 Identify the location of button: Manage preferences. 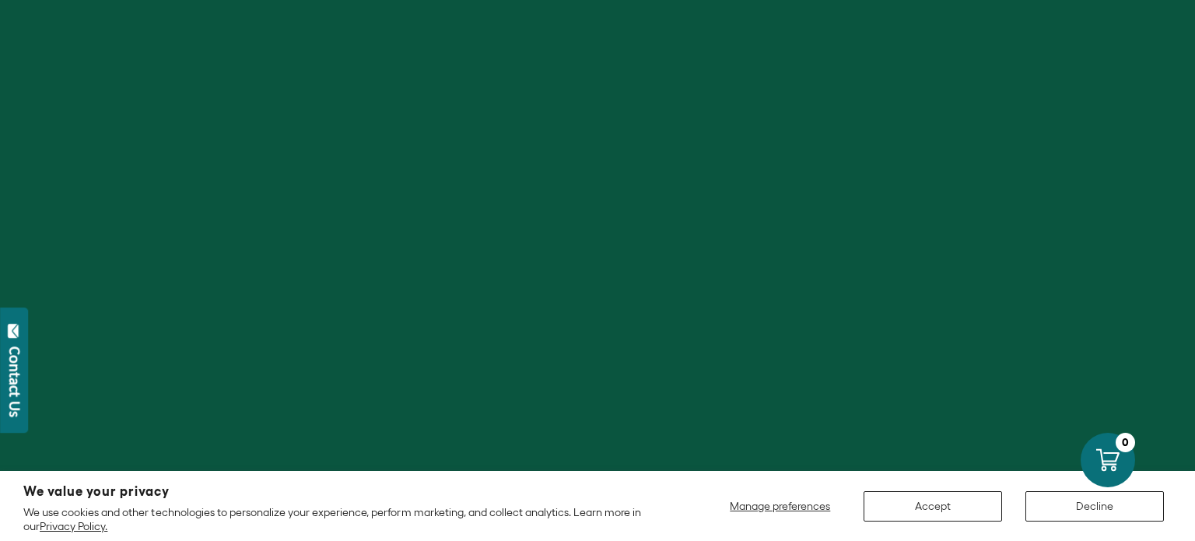
(780, 506).